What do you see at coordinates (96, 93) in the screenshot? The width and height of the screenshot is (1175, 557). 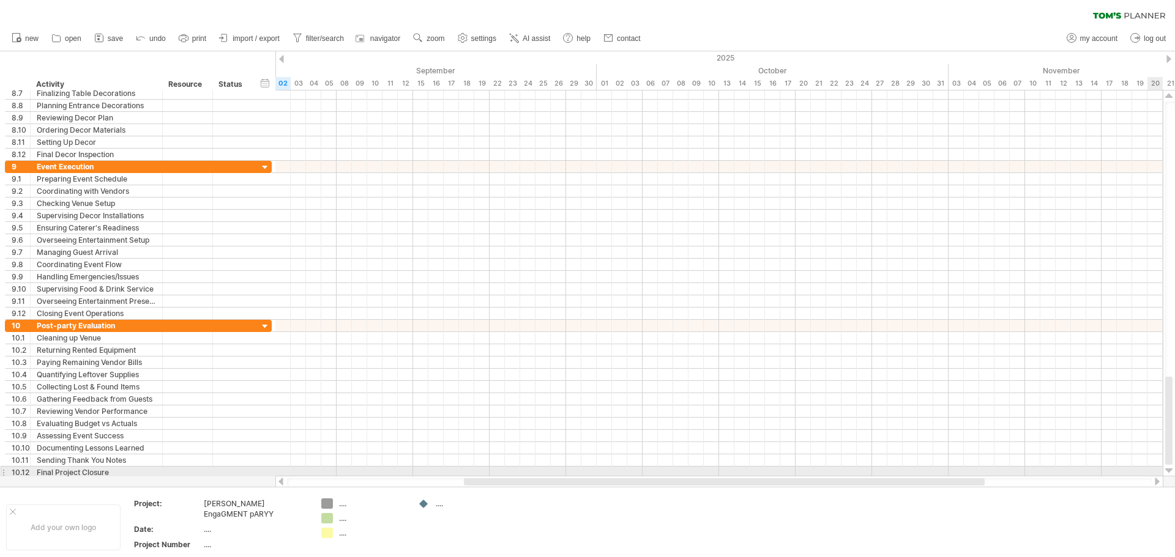 I see `div: Finalizing Table Decorations` at bounding box center [96, 93].